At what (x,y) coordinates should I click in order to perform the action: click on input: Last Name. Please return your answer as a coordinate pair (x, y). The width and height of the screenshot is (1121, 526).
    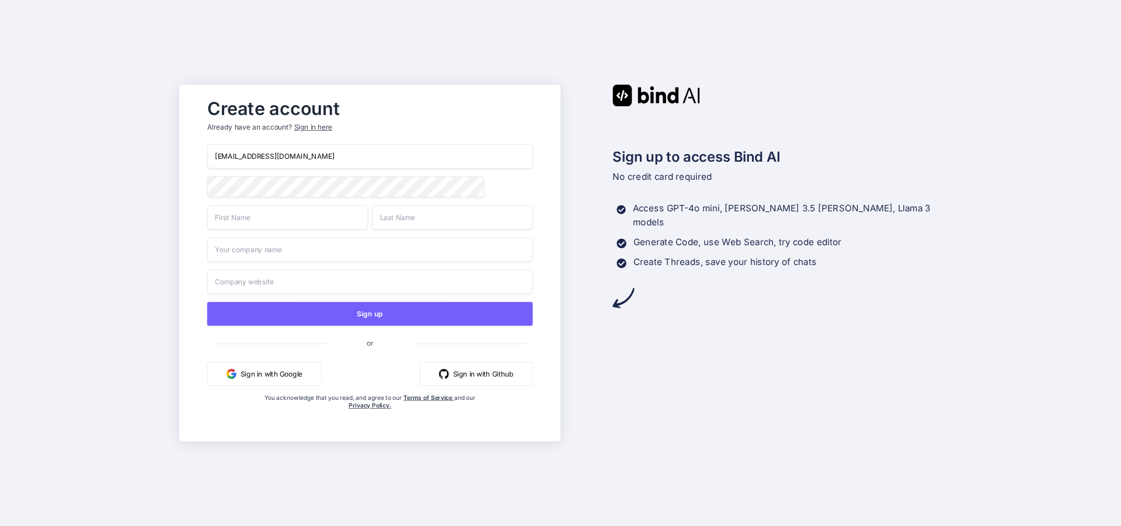
    Looking at the image, I should click on (452, 217).